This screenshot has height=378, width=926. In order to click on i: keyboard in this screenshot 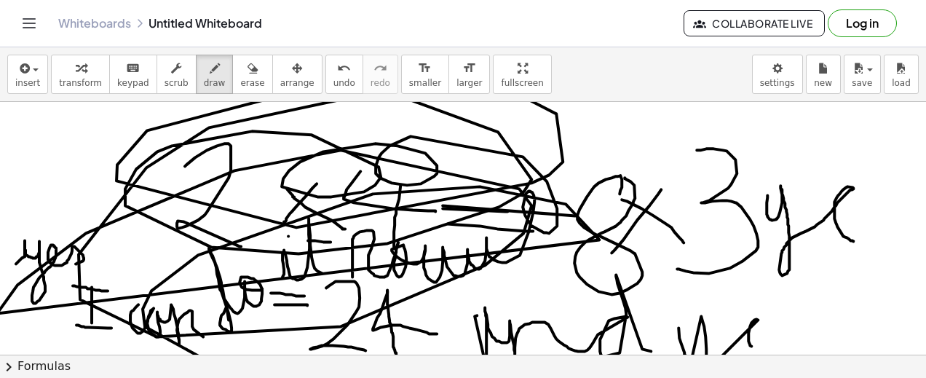, I will do `click(133, 68)`.